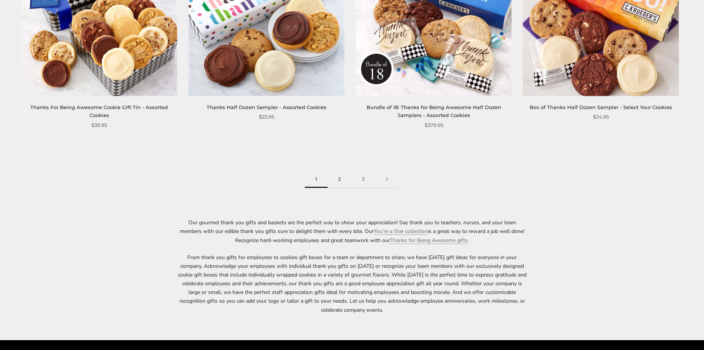 The width and height of the screenshot is (704, 350). What do you see at coordinates (363, 179) in the screenshot?
I see `a: 3` at bounding box center [363, 179].